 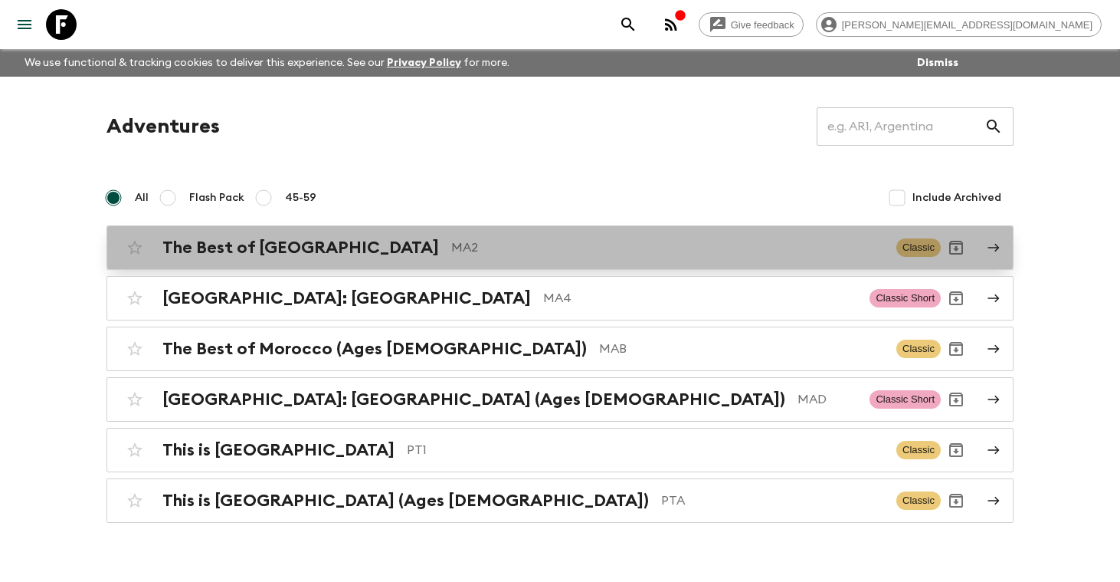 I want to click on input: e.g. AR1, Argentina, so click(x=900, y=126).